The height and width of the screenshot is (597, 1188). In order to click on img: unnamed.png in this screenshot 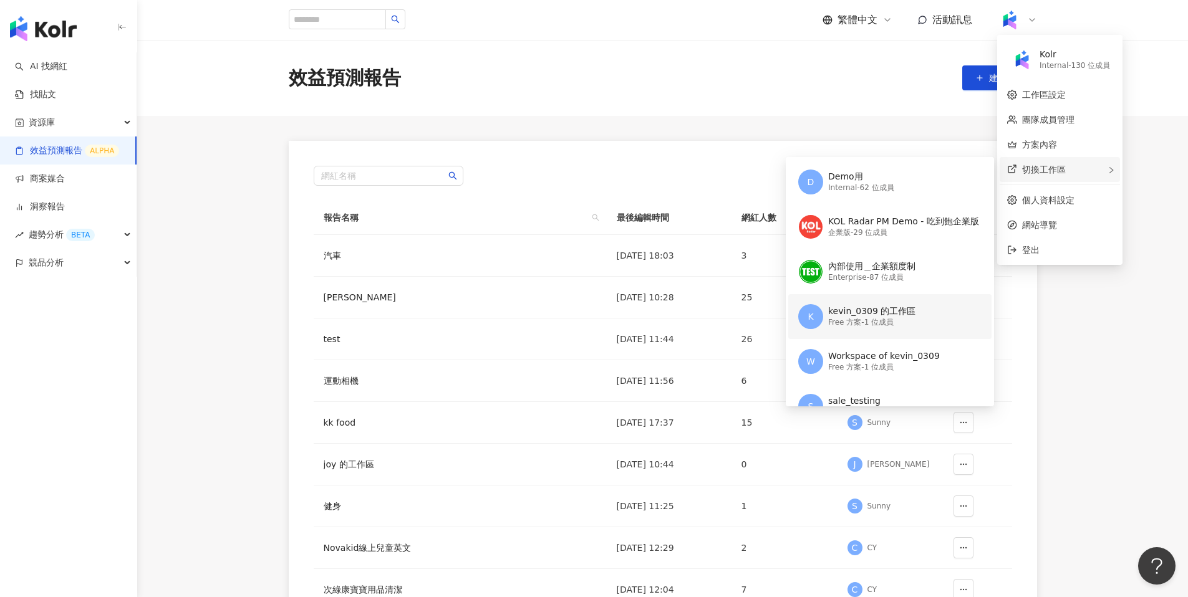, I will do `click(811, 272)`.